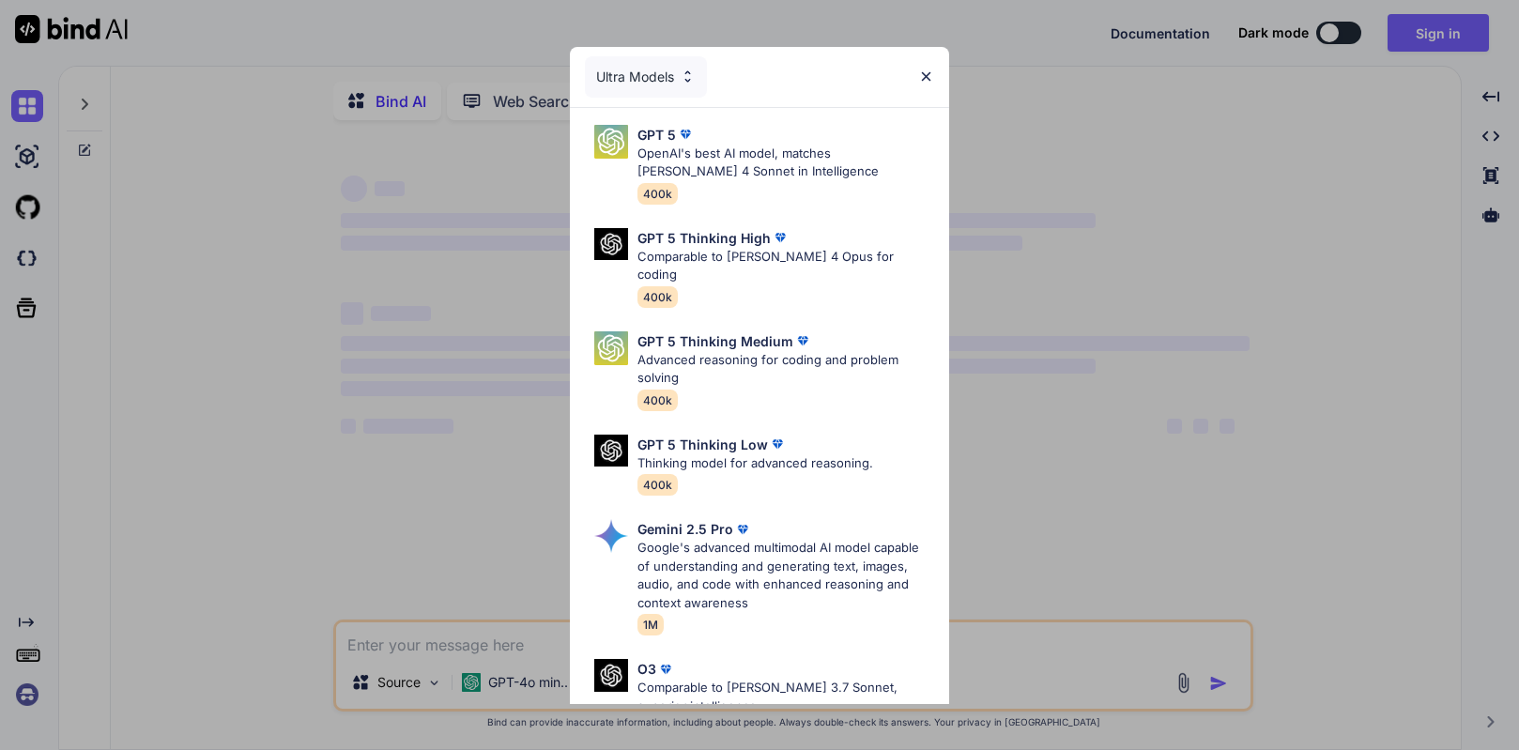 The image size is (1519, 750). What do you see at coordinates (786, 576) in the screenshot?
I see `p: Google's advanced multimodal AI model capable of understanding and generating text, images, audio...` at bounding box center [786, 576].